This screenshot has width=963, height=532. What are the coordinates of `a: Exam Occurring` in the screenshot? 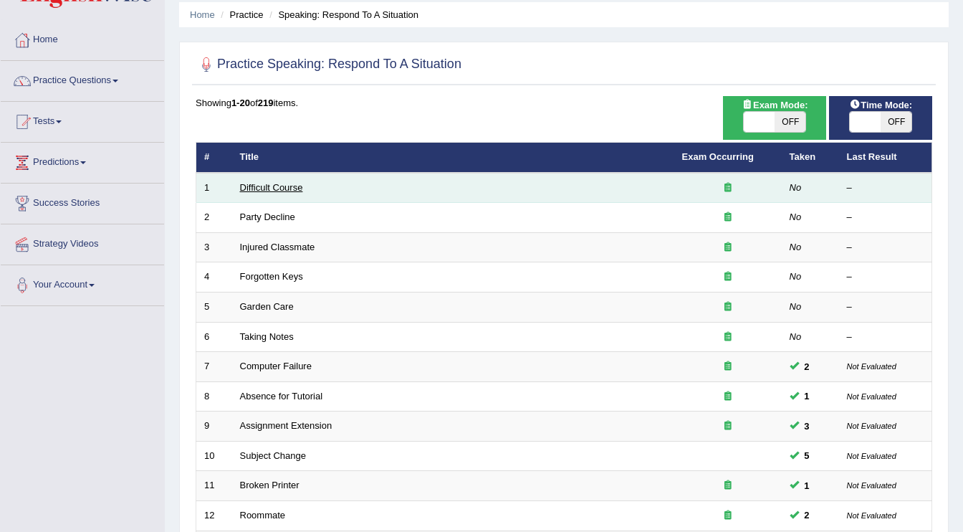 It's located at (718, 156).